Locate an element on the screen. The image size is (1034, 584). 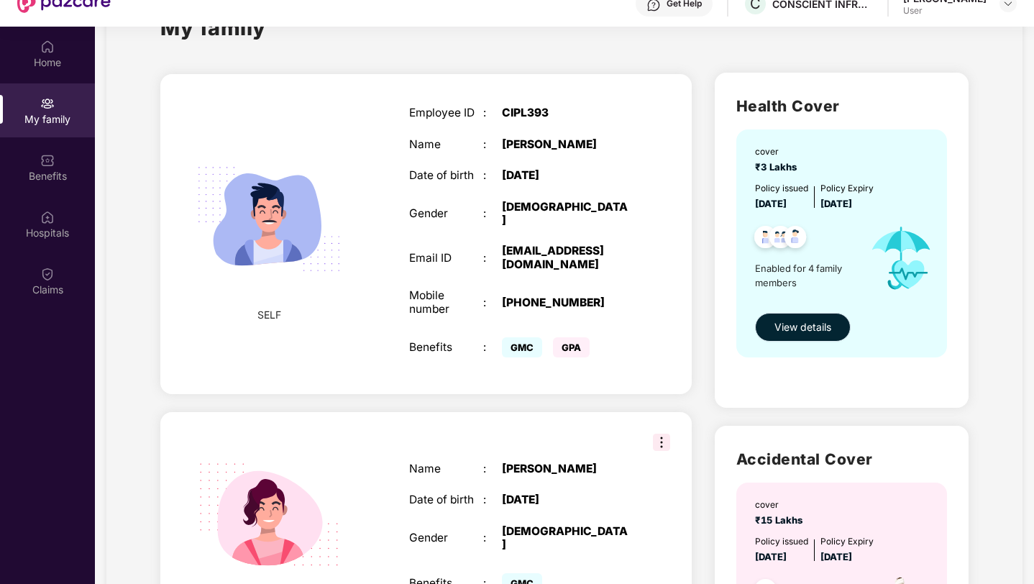
div: User is located at coordinates (944, 11).